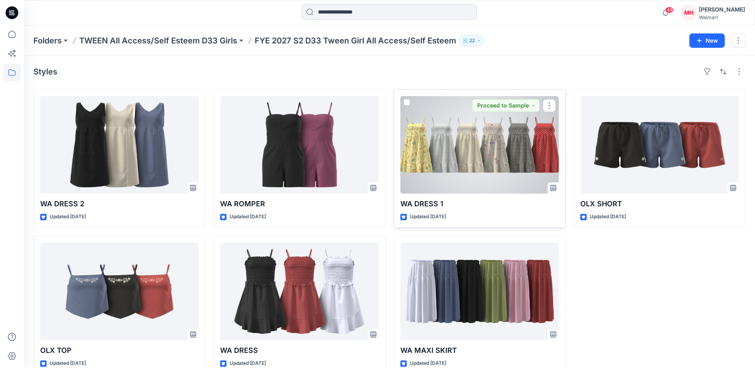 The width and height of the screenshot is (755, 368). Describe the element at coordinates (299, 204) in the screenshot. I see `p: WA ROMPER` at that location.